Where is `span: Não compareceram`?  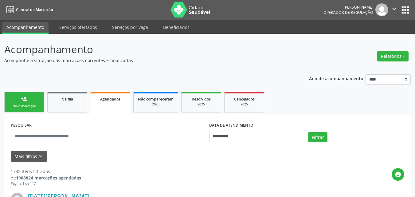 span: Não compareceram is located at coordinates (156, 99).